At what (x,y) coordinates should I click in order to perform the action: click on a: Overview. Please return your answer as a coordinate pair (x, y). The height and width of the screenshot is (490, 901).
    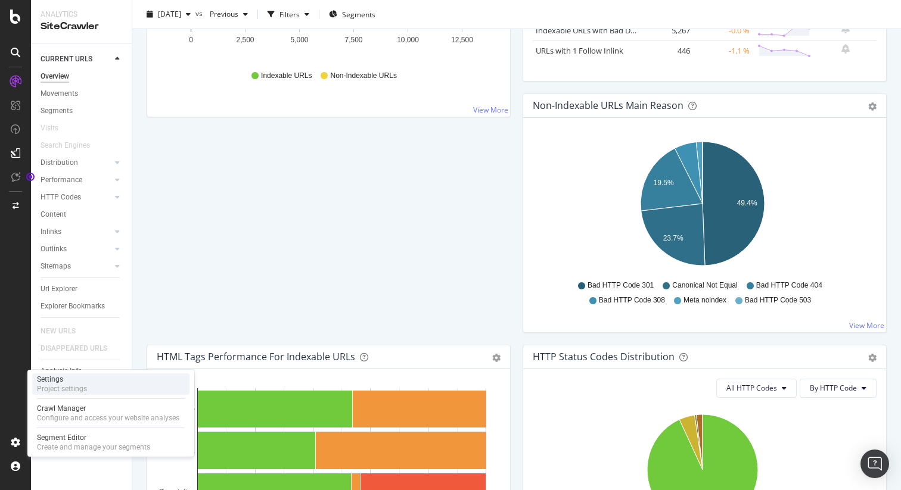
    Looking at the image, I should click on (82, 76).